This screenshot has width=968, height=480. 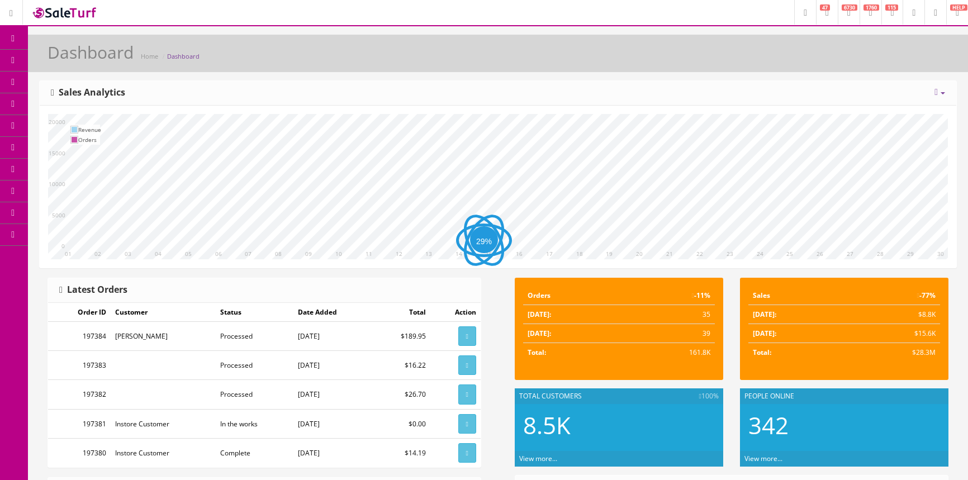 I want to click on td: $8.8K, so click(x=892, y=315).